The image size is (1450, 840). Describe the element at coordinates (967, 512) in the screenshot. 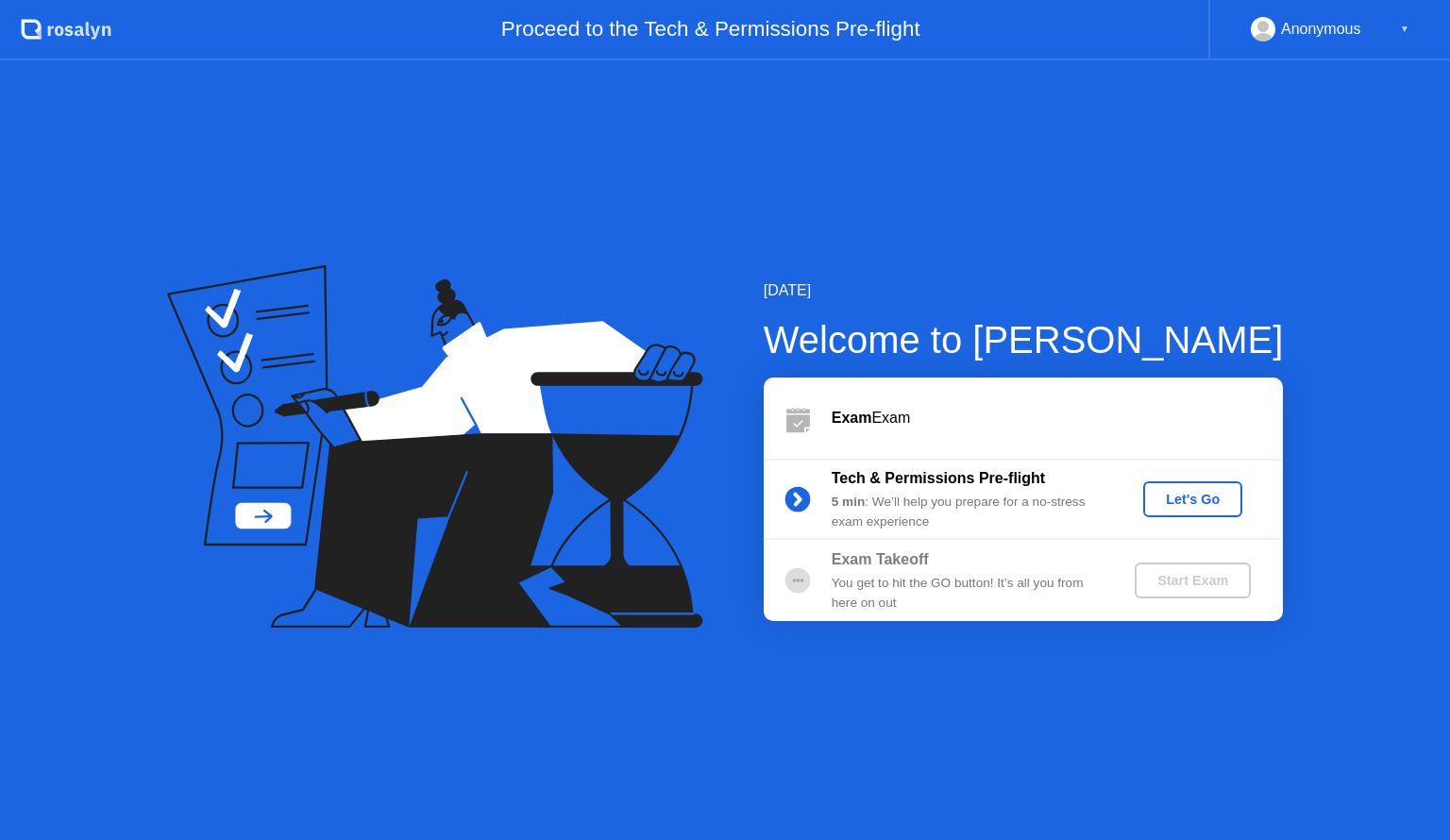

I see `div: : We’ll help you prepare for a no-stress exam experience` at that location.